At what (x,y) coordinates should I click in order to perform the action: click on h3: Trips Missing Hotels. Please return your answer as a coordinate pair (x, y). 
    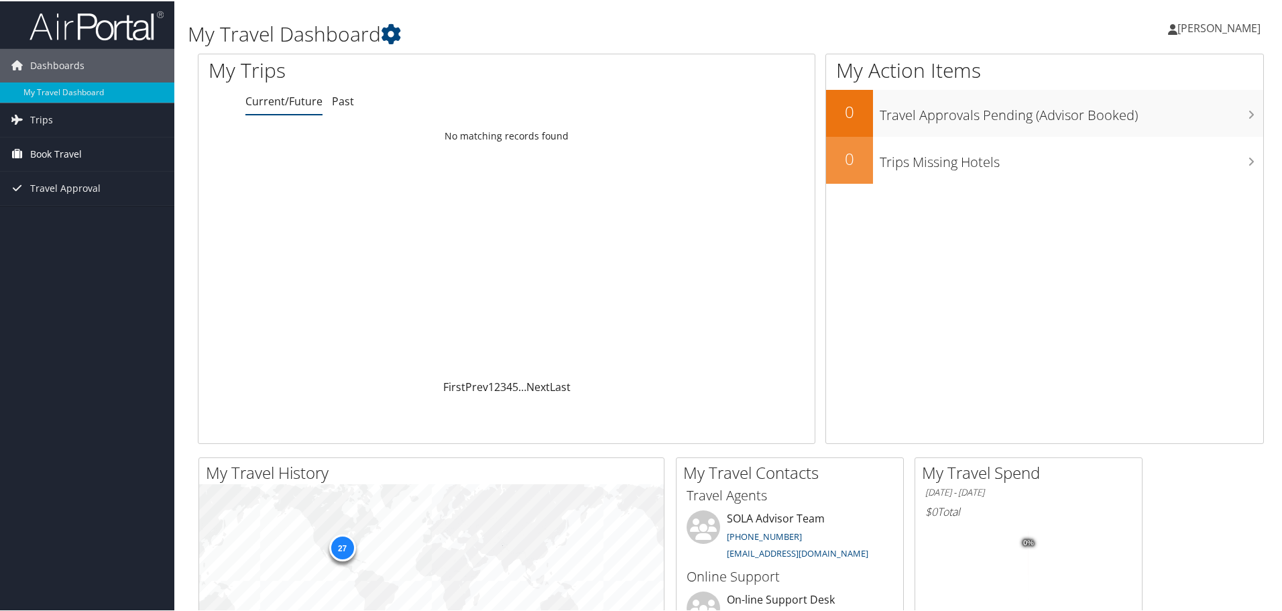
    Looking at the image, I should click on (1072, 158).